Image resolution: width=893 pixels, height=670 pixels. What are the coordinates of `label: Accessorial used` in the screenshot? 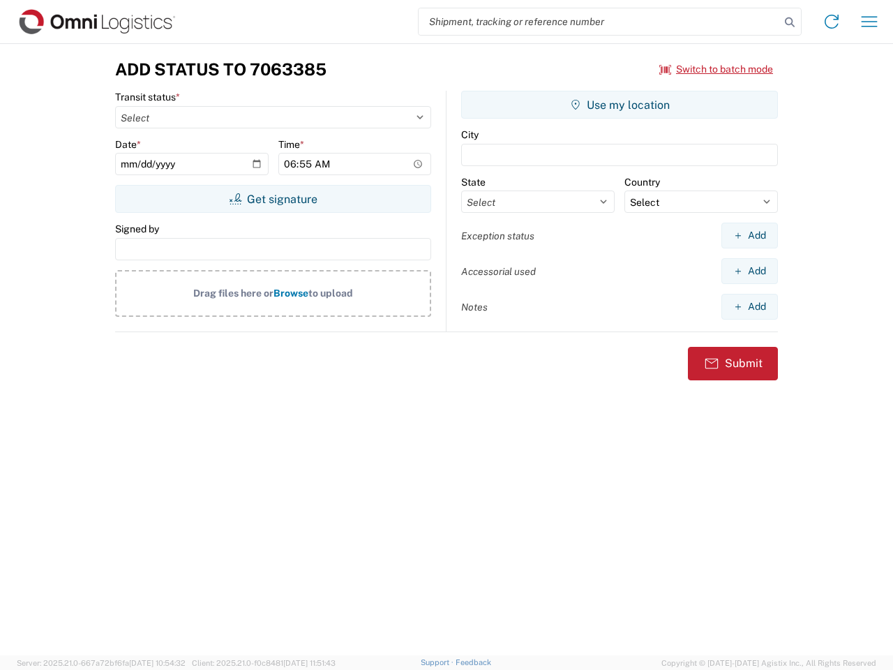 It's located at (498, 272).